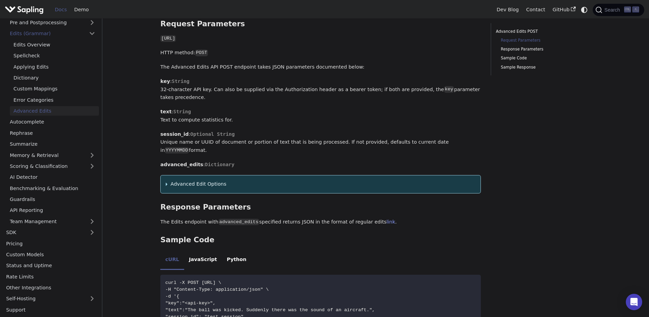 The height and width of the screenshot is (317, 649). Describe the element at coordinates (212, 134) in the screenshot. I see `span: Optional String` at that location.